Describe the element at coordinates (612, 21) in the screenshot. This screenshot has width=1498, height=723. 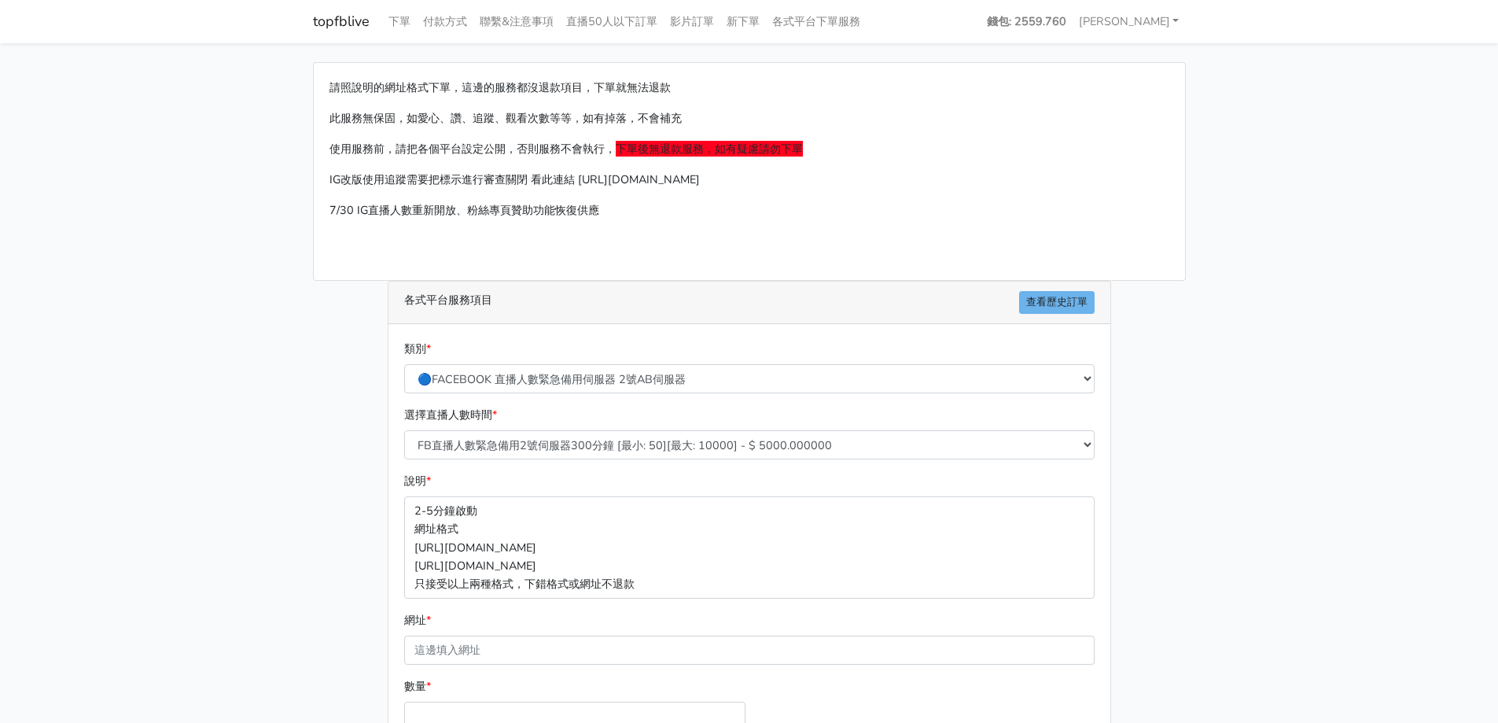
I see `a: 直播50人以下訂單` at that location.